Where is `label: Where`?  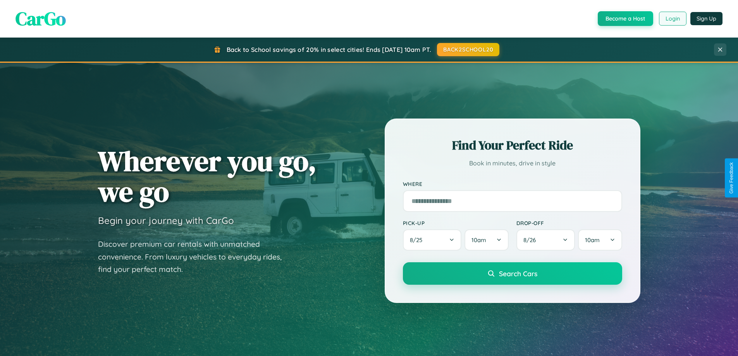
label: Where is located at coordinates (512, 184).